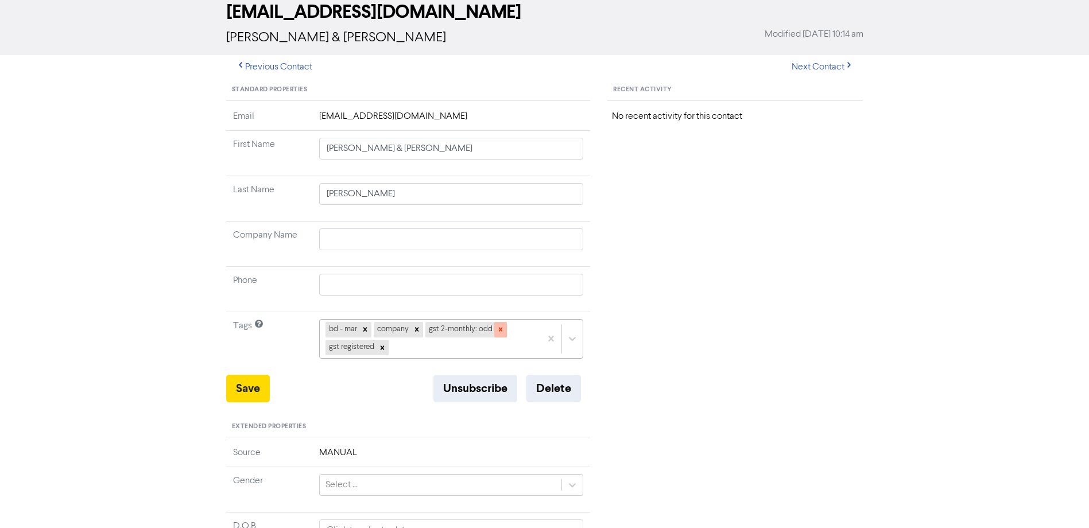  I want to click on div: Chat Widget, so click(1017, 466).